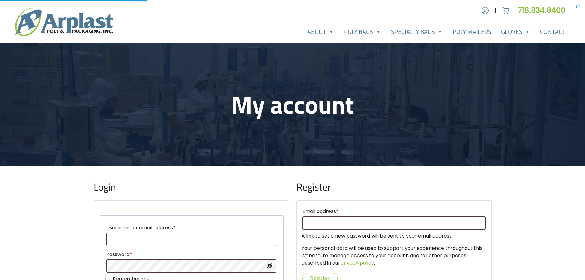 Image resolution: width=585 pixels, height=280 pixels. What do you see at coordinates (293, 104) in the screenshot?
I see `h1: My account` at bounding box center [293, 104].